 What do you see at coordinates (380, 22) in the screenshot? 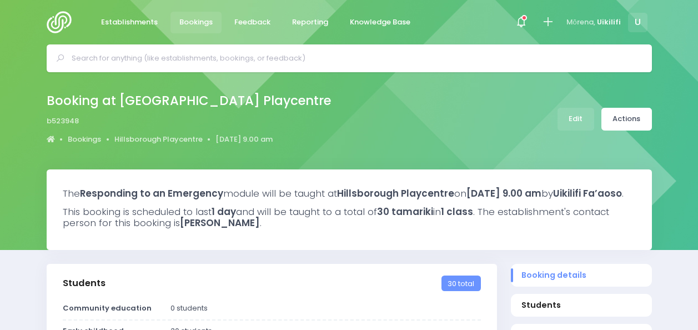
I see `span: Knowledge Base` at bounding box center [380, 22].